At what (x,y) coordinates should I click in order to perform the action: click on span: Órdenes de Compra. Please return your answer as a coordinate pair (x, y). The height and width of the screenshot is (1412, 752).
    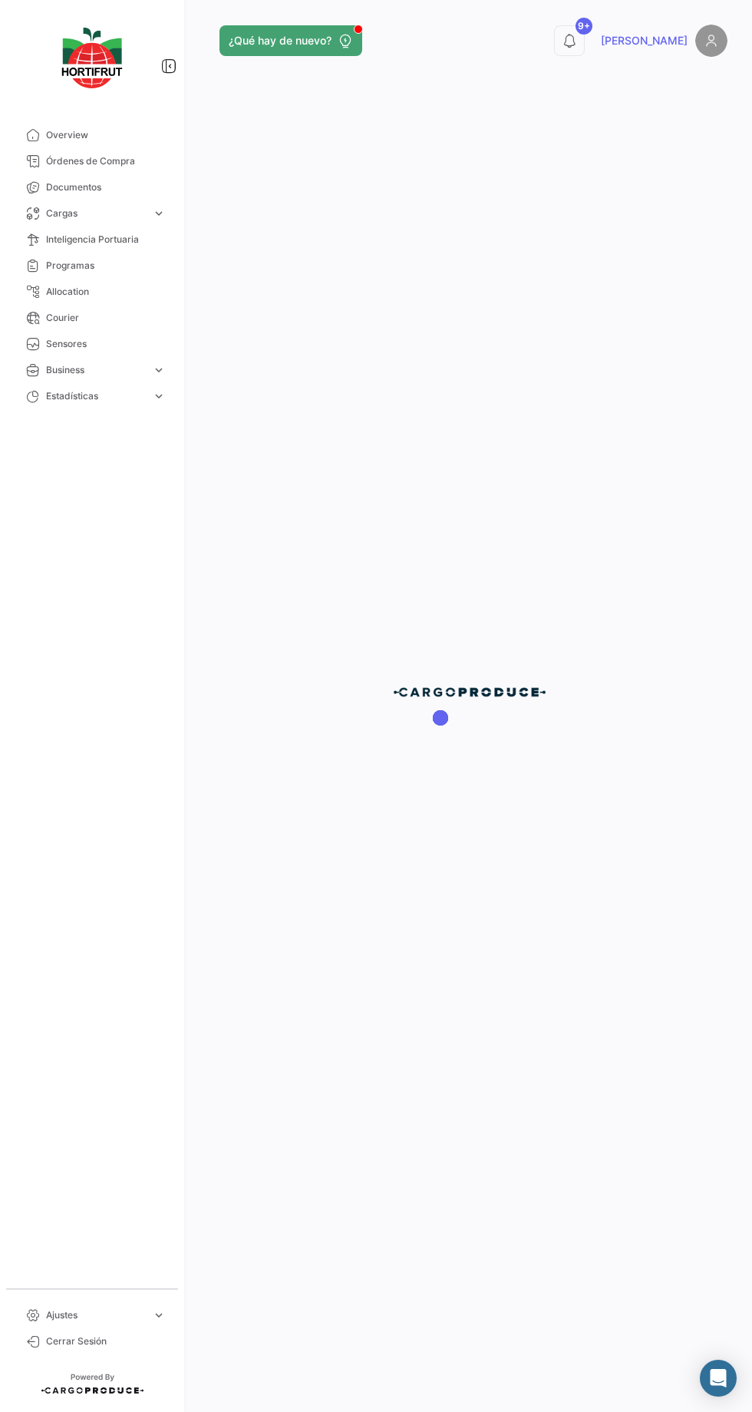
    Looking at the image, I should click on (106, 161).